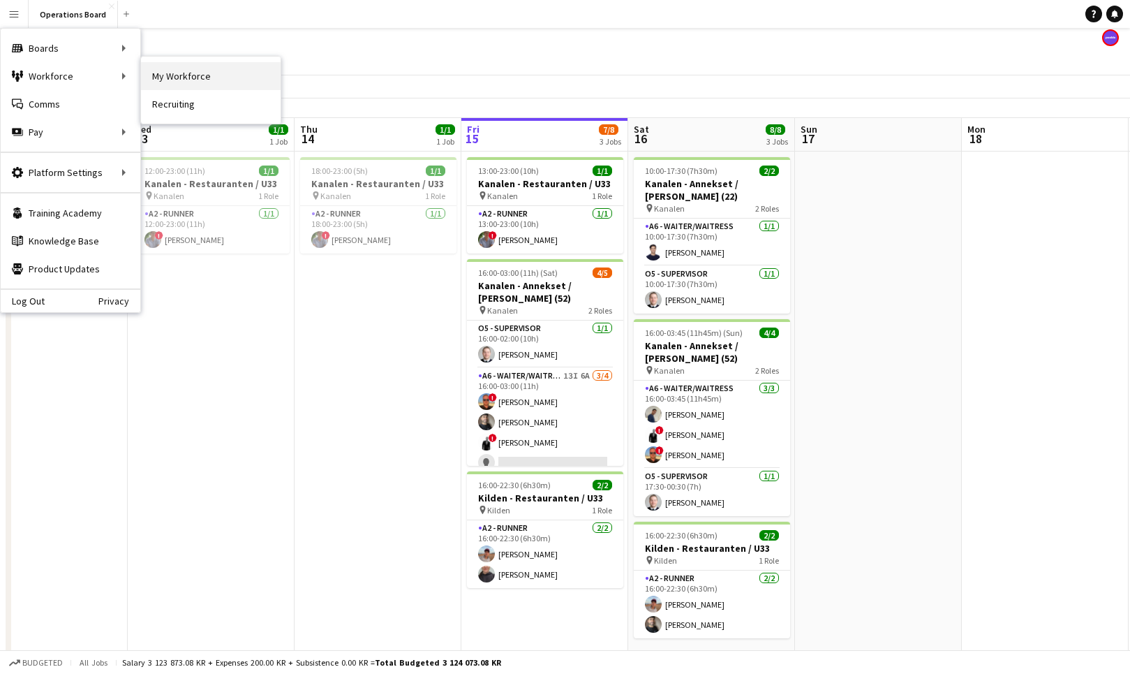  Describe the element at coordinates (473, 129) in the screenshot. I see `span: Fri` at that location.